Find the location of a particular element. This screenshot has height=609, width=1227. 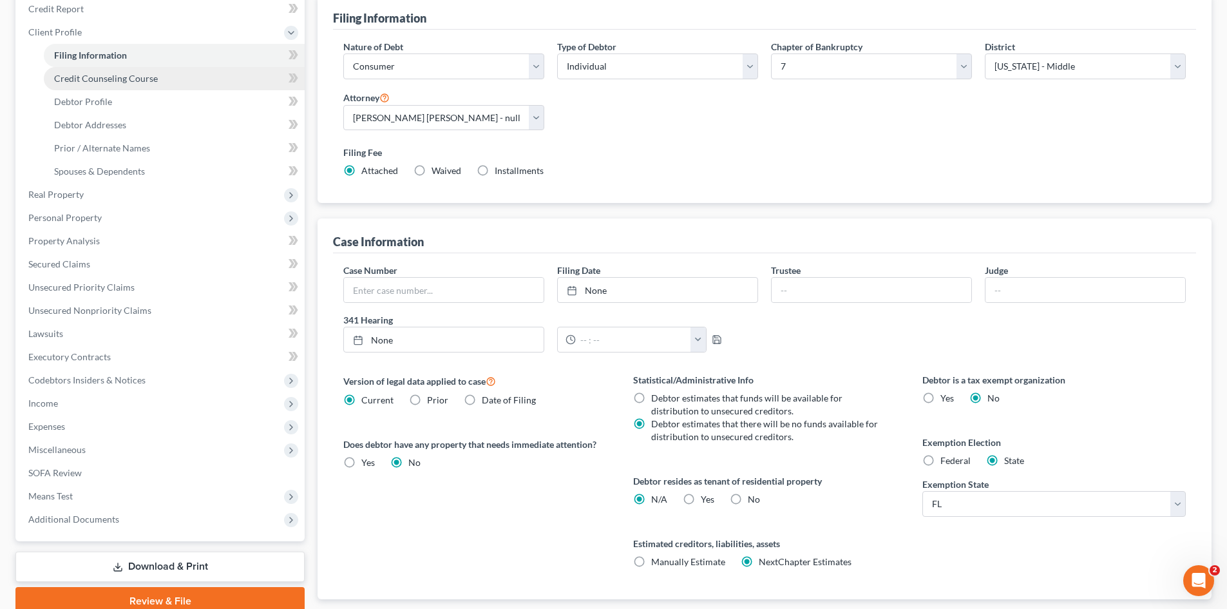

span: Miscellaneous is located at coordinates (57, 449).